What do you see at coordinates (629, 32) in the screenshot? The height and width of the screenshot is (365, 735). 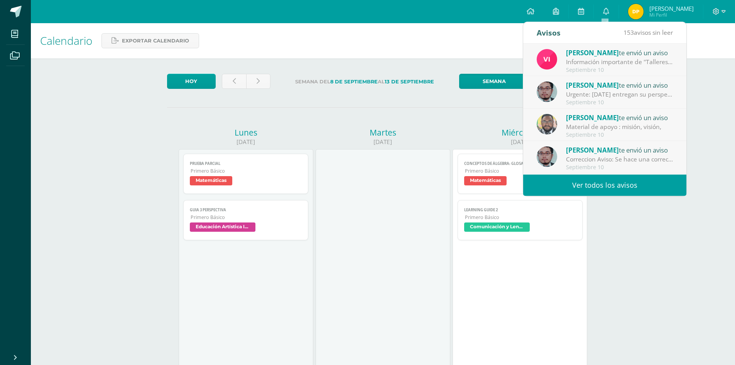 I see `span: 153` at bounding box center [629, 32].